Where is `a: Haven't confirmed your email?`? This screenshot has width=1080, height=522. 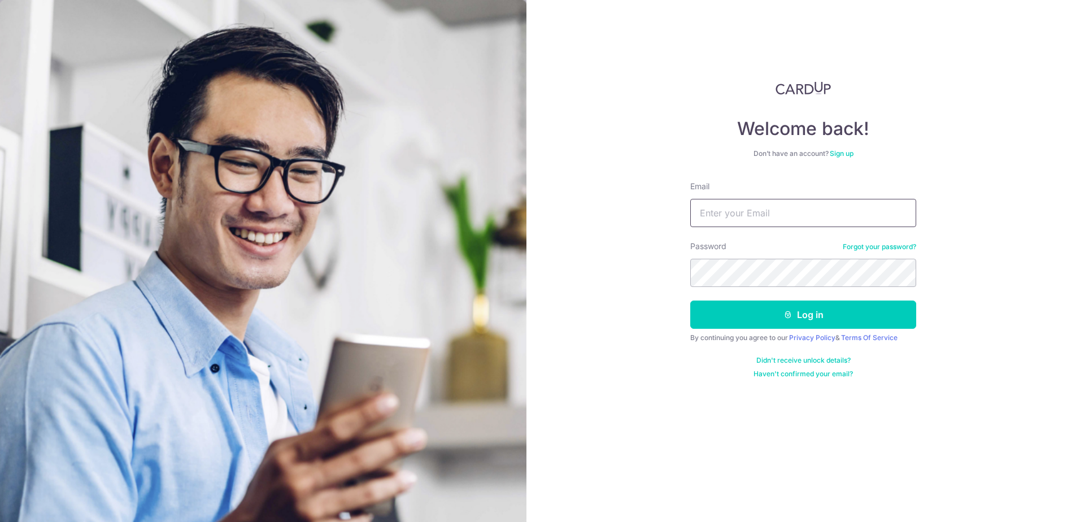
a: Haven't confirmed your email? is located at coordinates (803, 374).